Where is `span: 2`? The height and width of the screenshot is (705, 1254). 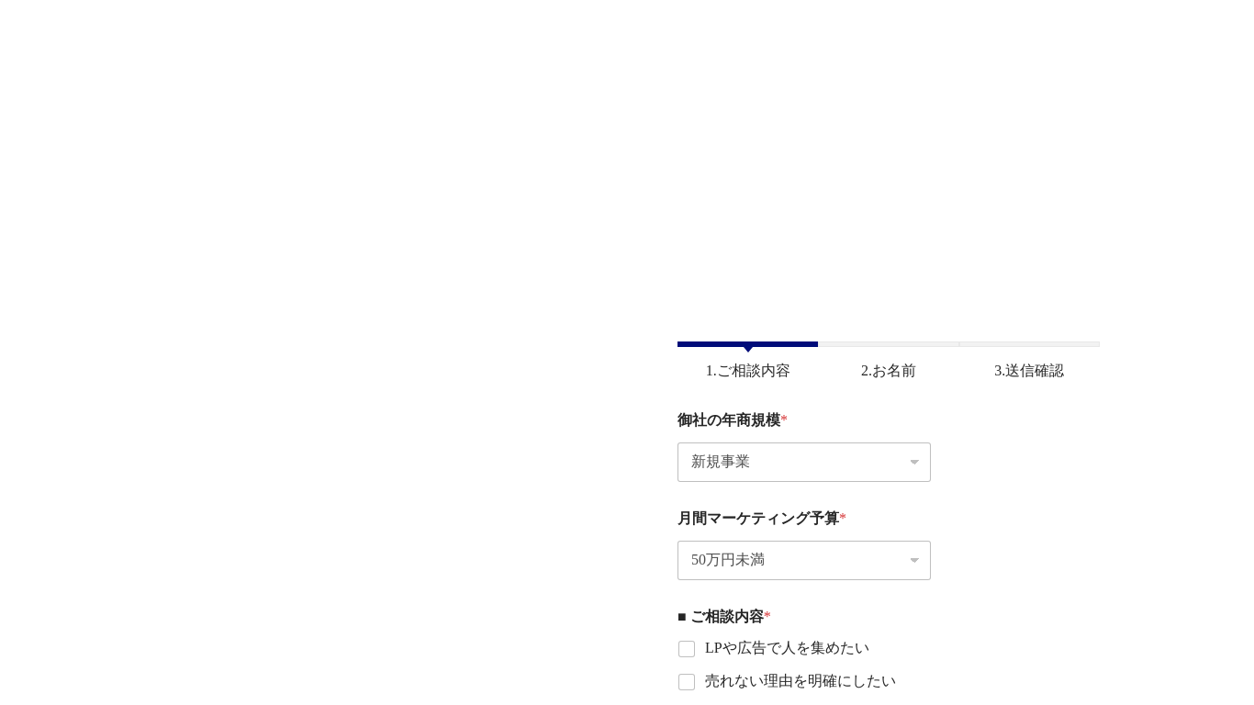
span: 2 is located at coordinates (888, 344).